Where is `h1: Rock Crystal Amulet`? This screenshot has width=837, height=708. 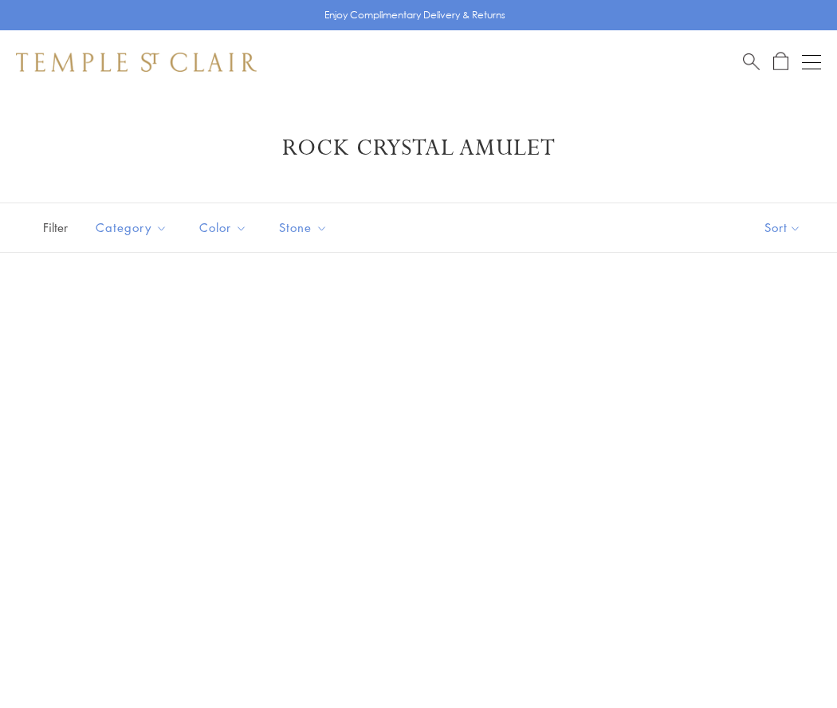 h1: Rock Crystal Amulet is located at coordinates (419, 148).